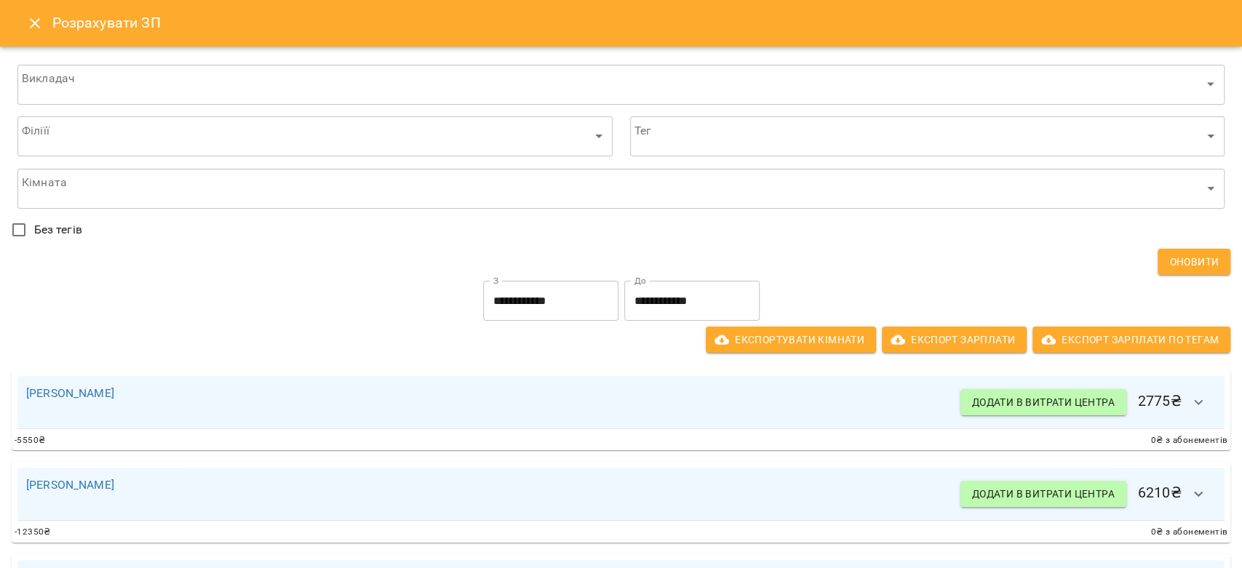 This screenshot has width=1242, height=568. What do you see at coordinates (30, 441) in the screenshot?
I see `span: -5550 ₴` at bounding box center [30, 441].